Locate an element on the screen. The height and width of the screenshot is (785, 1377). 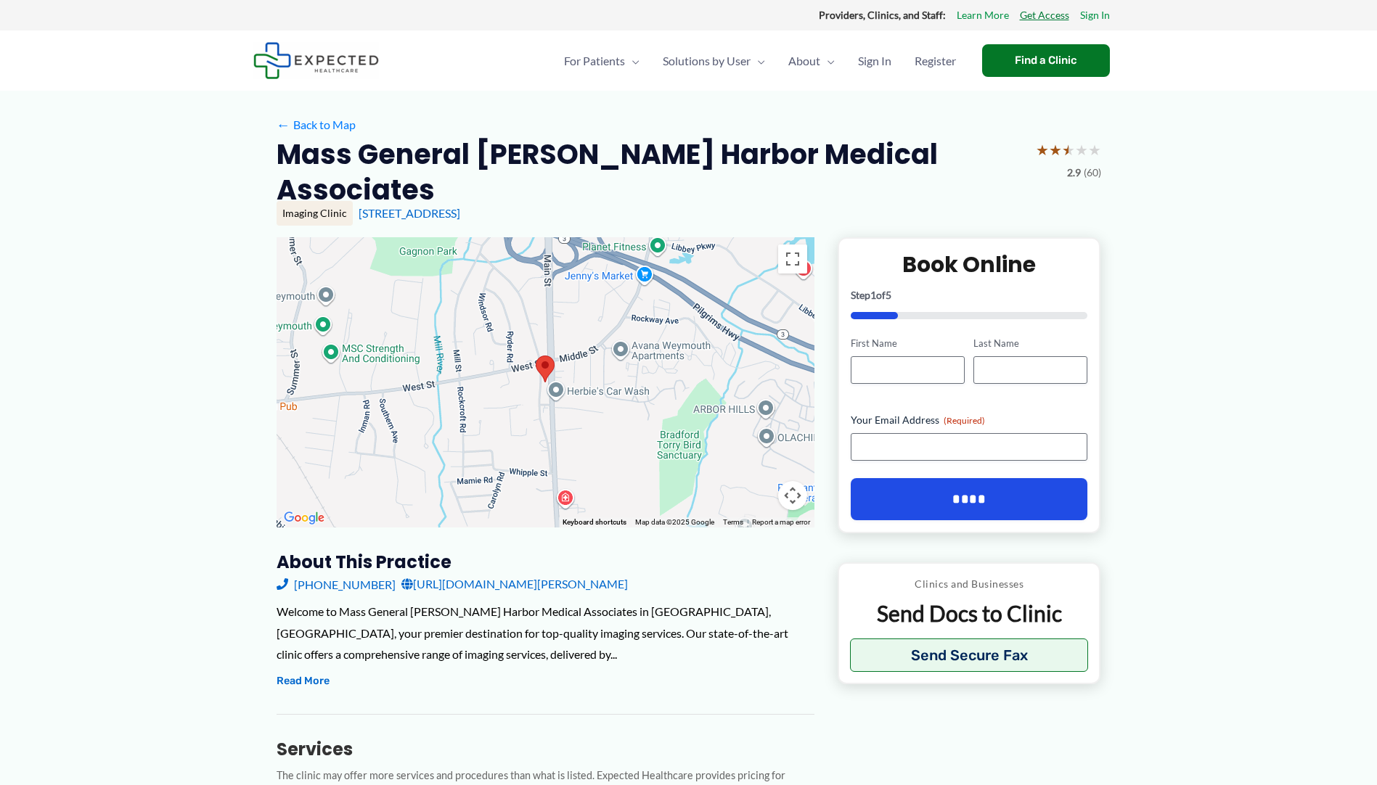
a: Solutions by UserMenu Toggle is located at coordinates (714, 61).